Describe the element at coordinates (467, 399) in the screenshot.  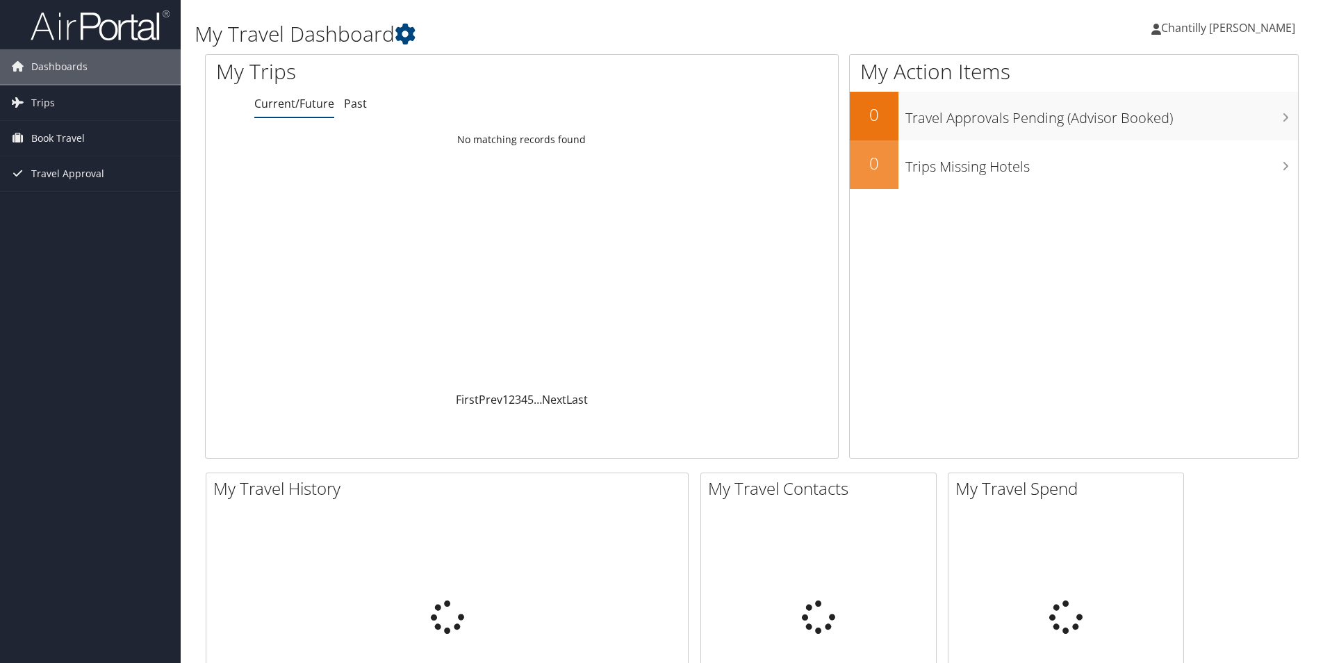
I see `a: First` at that location.